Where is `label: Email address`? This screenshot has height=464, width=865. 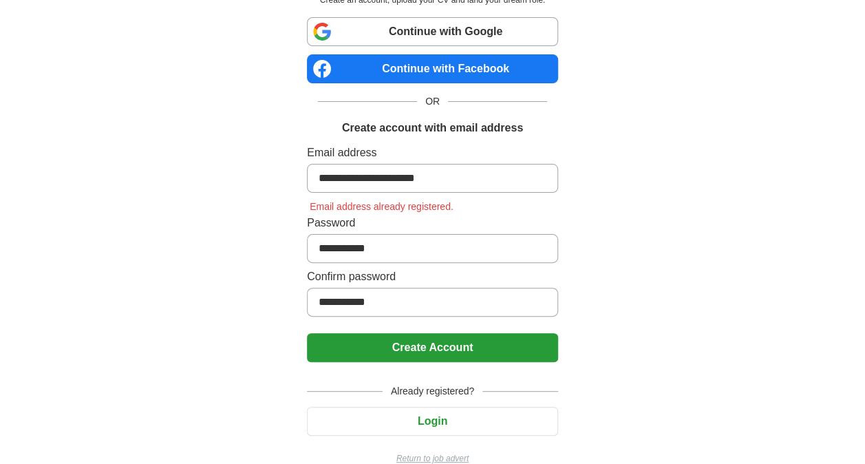 label: Email address is located at coordinates (432, 153).